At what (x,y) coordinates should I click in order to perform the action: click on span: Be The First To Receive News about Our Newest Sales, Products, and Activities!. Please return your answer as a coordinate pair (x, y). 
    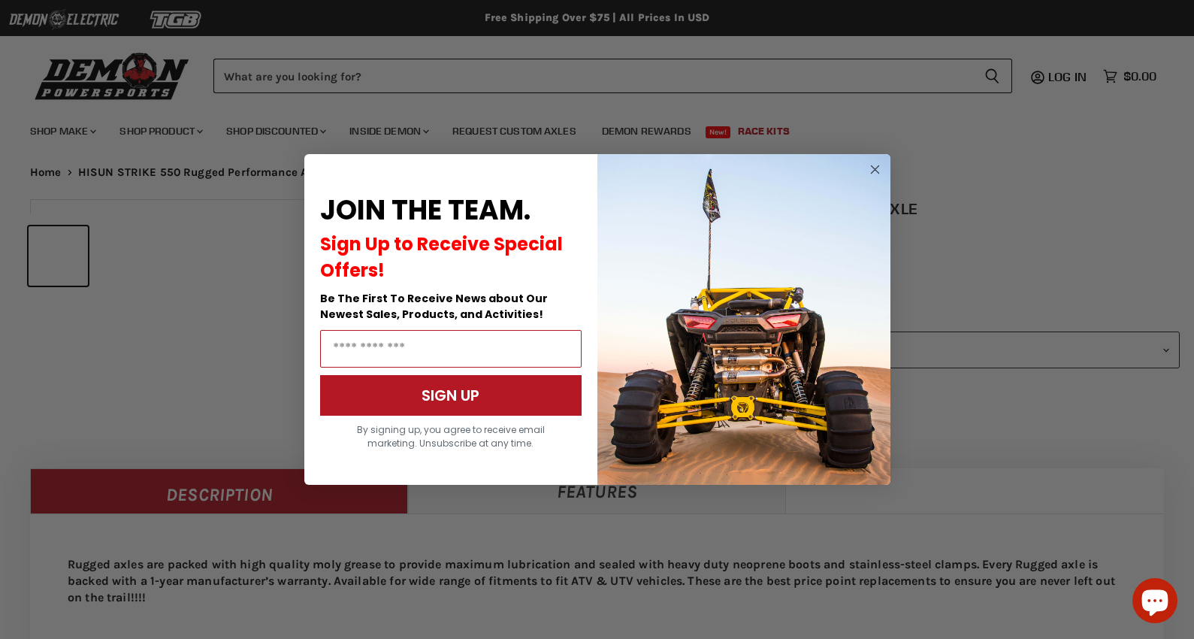
    Looking at the image, I should click on (434, 306).